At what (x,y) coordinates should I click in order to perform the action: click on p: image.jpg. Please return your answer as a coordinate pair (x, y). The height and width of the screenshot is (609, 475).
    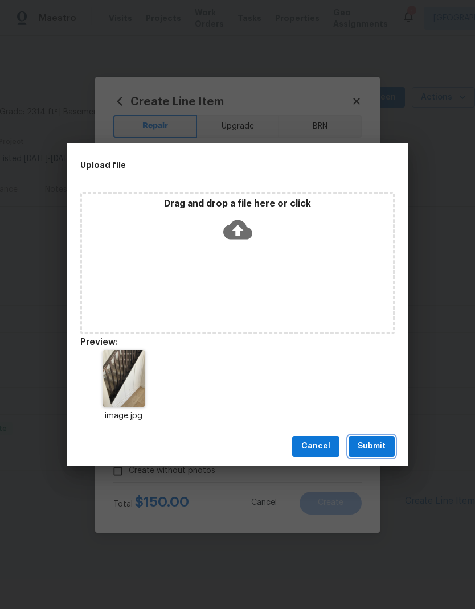
    Looking at the image, I should click on (124, 416).